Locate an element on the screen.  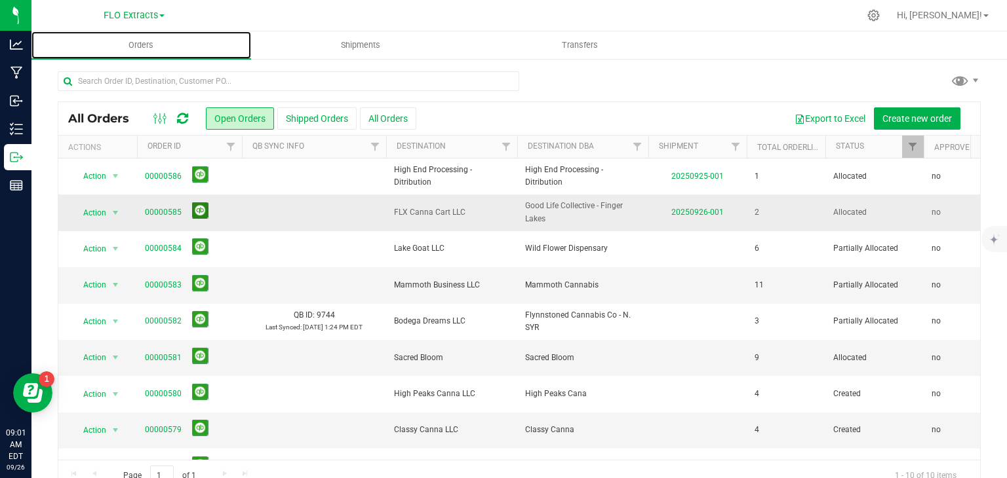
a: 20250926-001 is located at coordinates (697, 212).